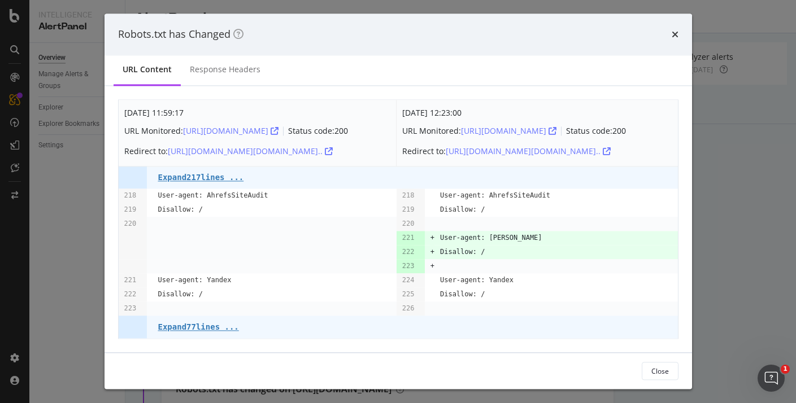 This screenshot has width=796, height=403. Describe the element at coordinates (147, 69) in the screenshot. I see `div: URL Content` at that location.